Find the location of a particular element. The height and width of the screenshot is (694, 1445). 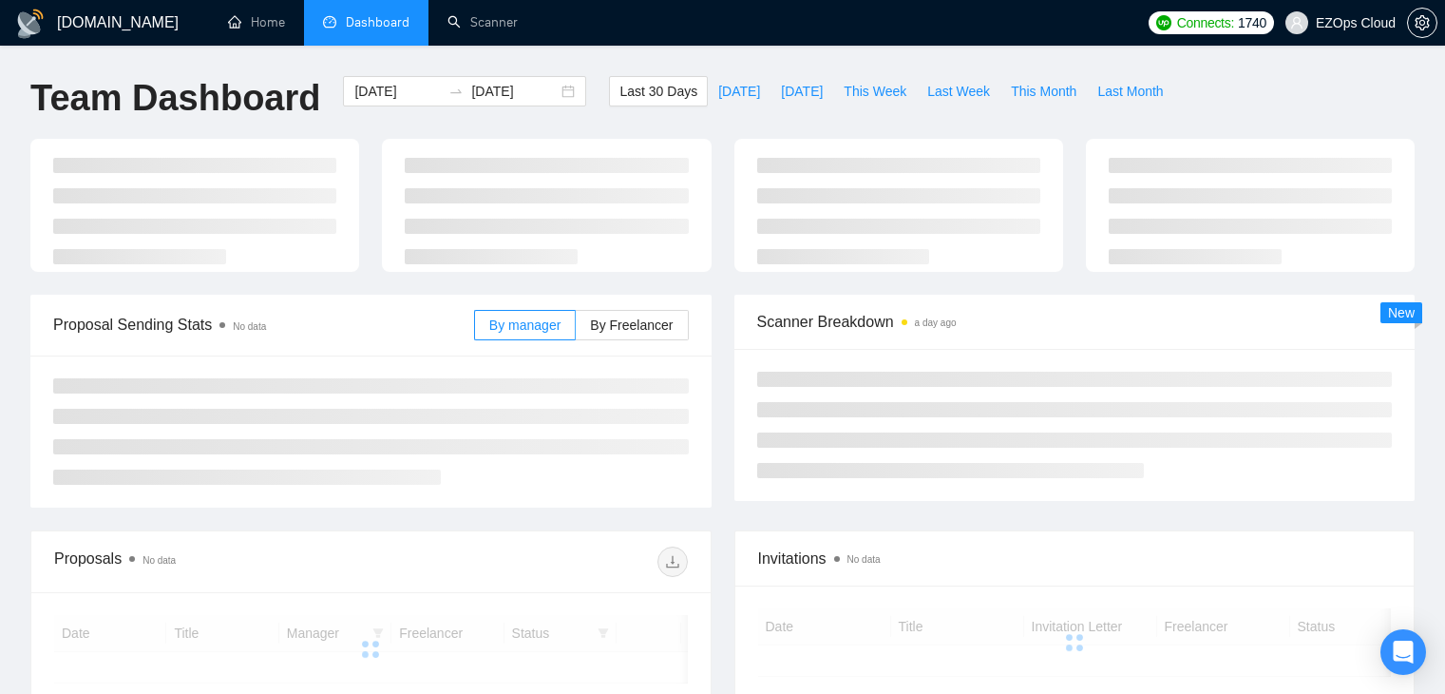

span: Last Month is located at coordinates (1130, 91).